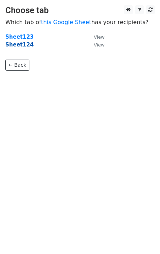  Describe the element at coordinates (17, 65) in the screenshot. I see `a: ← Back` at that location.